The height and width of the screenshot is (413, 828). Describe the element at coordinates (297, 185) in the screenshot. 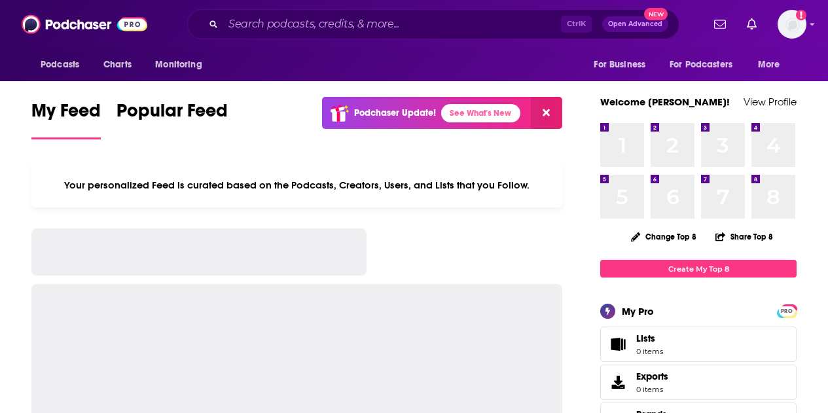

I see `div: Your personalized Feed is curated based on the Podcasts, Creators, Users, and Lists that you Follow.` at that location.